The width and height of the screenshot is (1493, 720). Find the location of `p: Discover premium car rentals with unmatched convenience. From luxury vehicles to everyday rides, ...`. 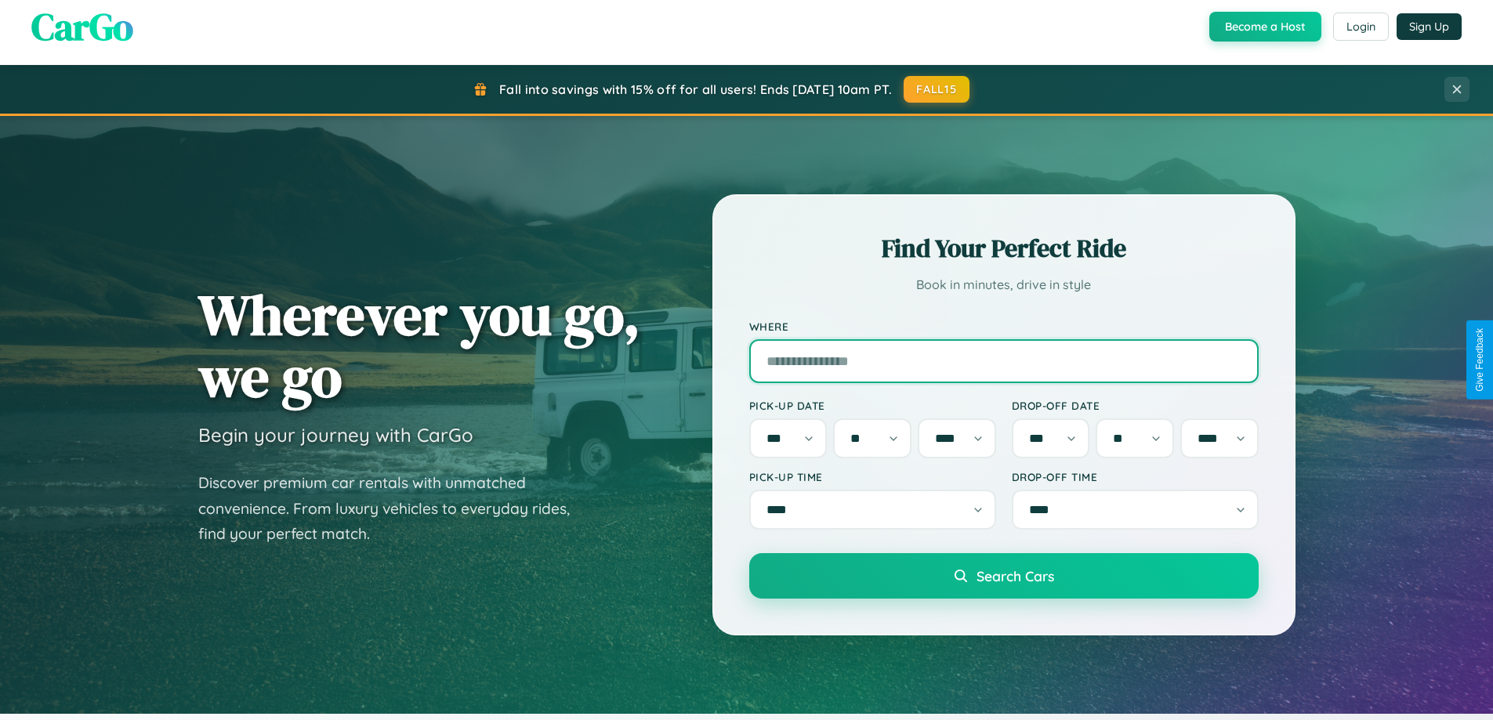

p: Discover premium car rentals with unmatched convenience. From luxury vehicles to everyday rides, ... is located at coordinates (394, 509).